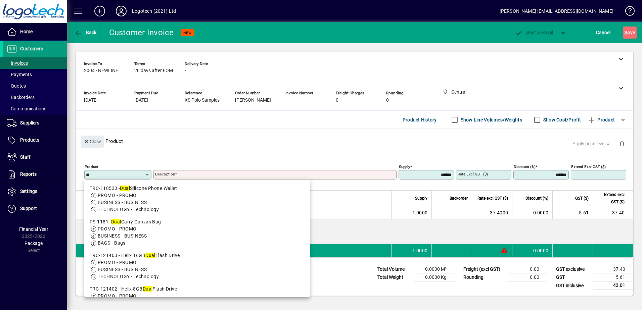 The height and width of the screenshot is (310, 642). What do you see at coordinates (30, 123) in the screenshot?
I see `span: Suppliers` at bounding box center [30, 123].